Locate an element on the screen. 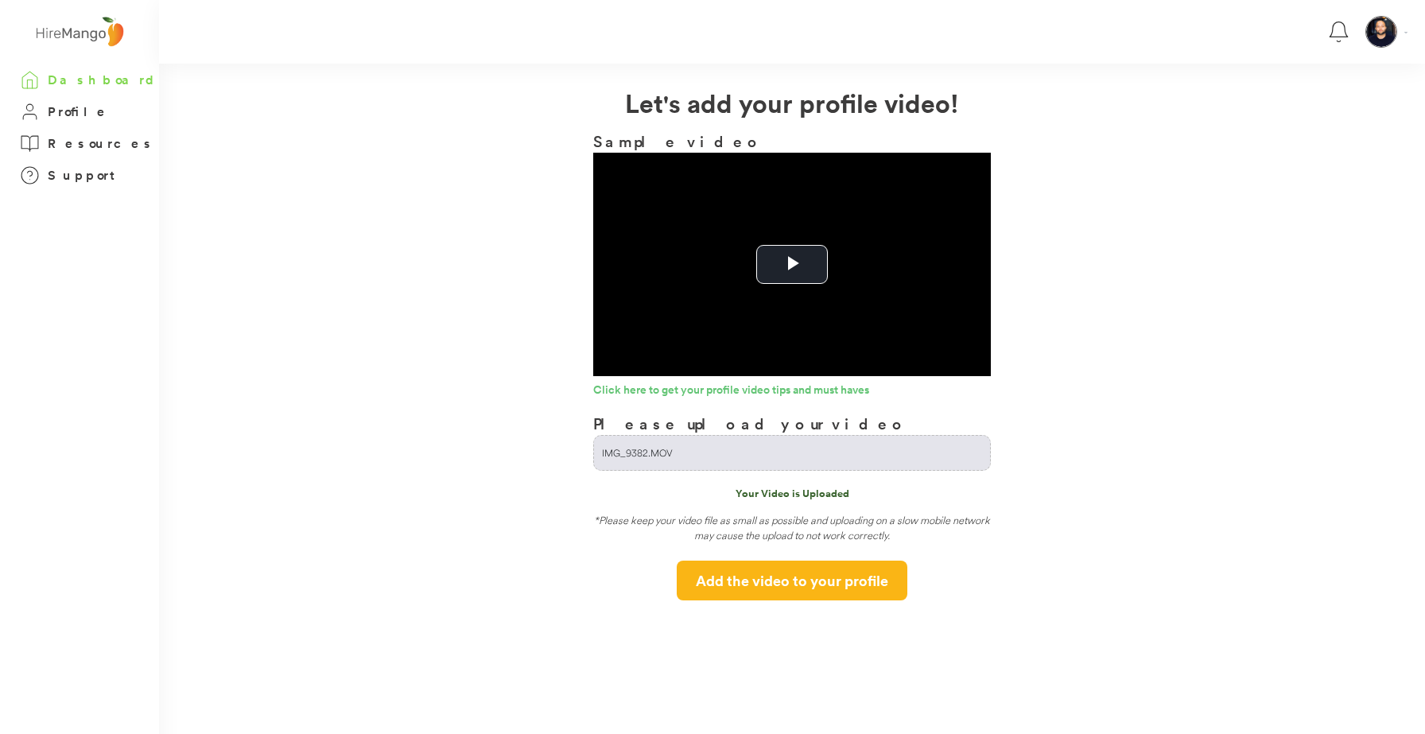 The width and height of the screenshot is (1425, 734). h3: Resources is located at coordinates (101, 143).